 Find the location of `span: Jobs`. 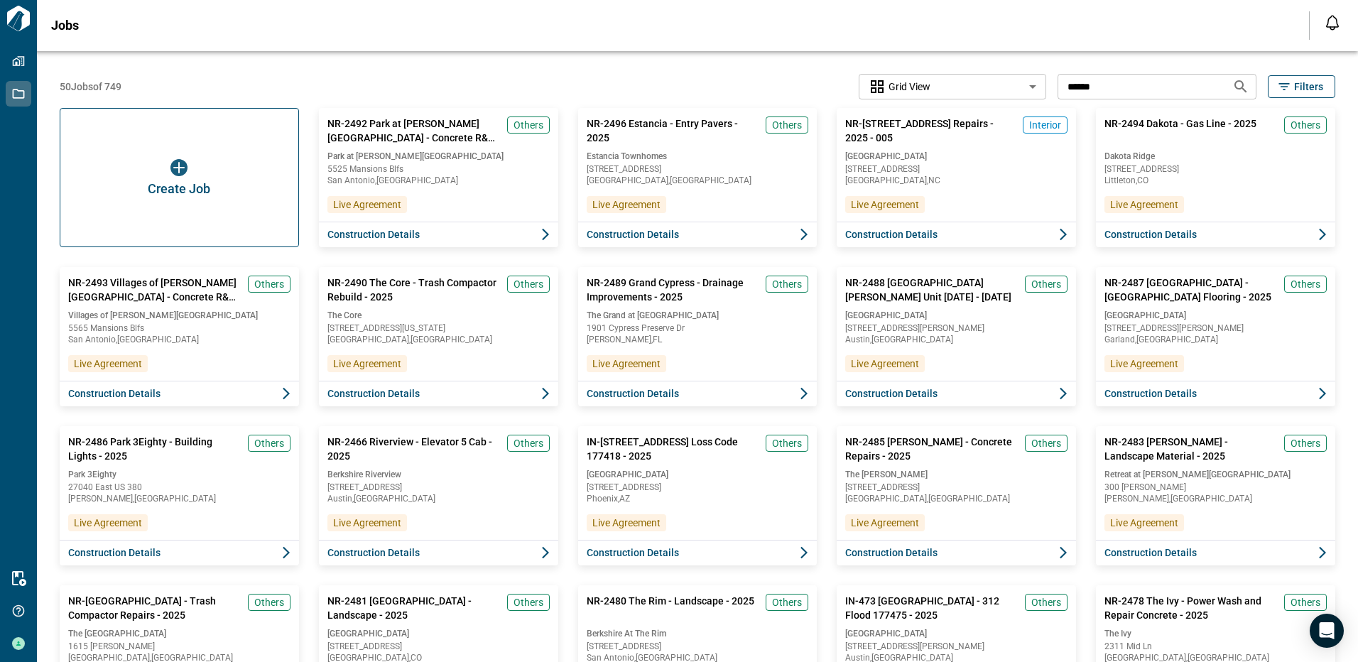

span: Jobs is located at coordinates (65, 26).